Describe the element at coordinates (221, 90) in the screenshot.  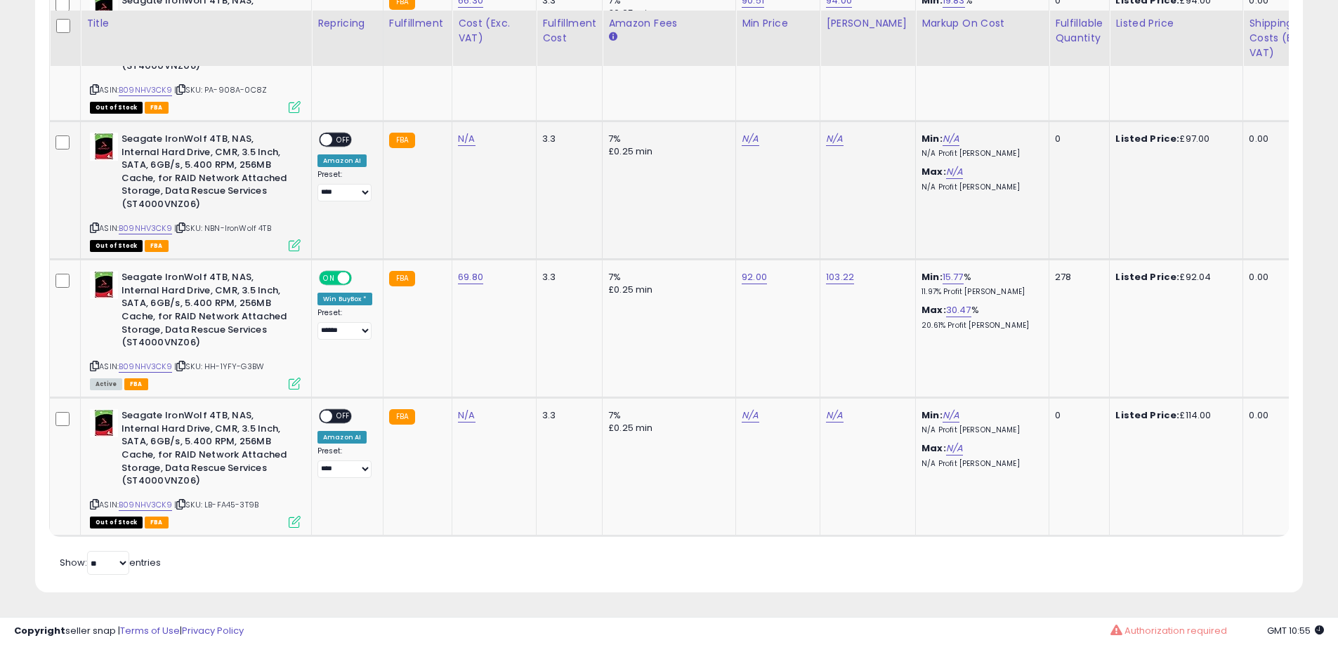
I see `span: | SKU: PA-908A-0C8Z` at that location.